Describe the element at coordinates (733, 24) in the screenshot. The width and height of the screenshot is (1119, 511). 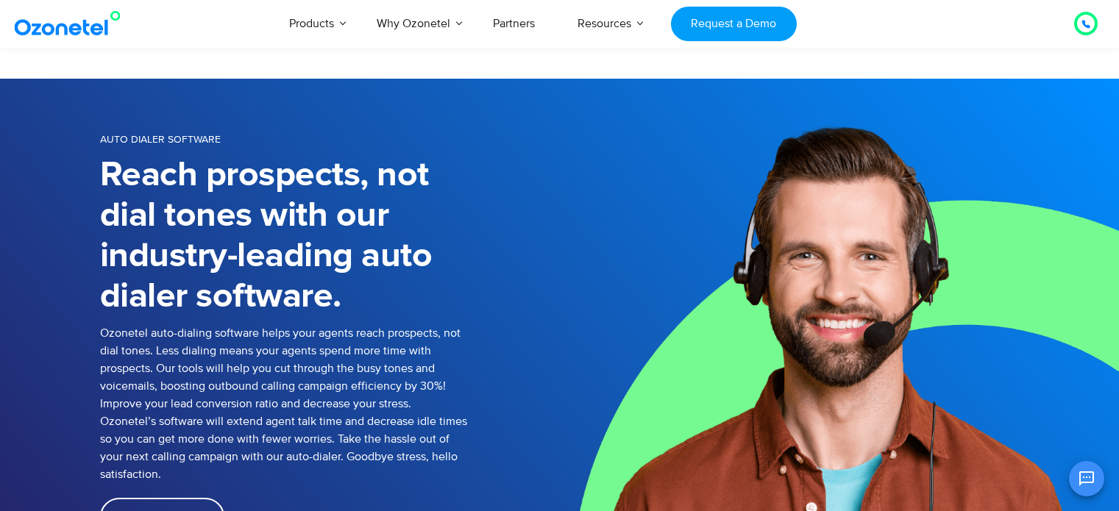
I see `a: Request a Demo` at that location.